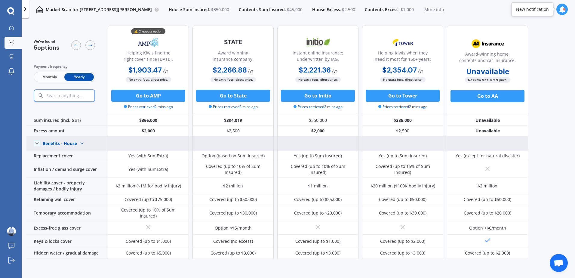  Describe the element at coordinates (67, 199) in the screenshot. I see `div: Retaining wall cover` at that location.